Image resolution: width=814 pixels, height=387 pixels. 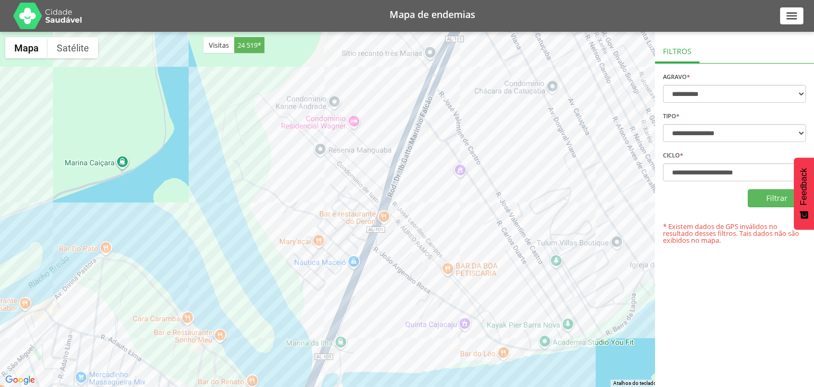 What do you see at coordinates (234, 45) in the screenshot?
I see `div: Visitas` at bounding box center [234, 45].